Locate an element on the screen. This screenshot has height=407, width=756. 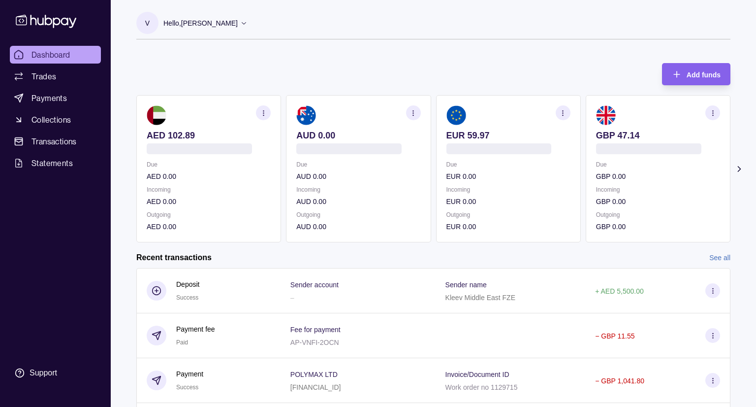
a: Statements is located at coordinates (55, 163).